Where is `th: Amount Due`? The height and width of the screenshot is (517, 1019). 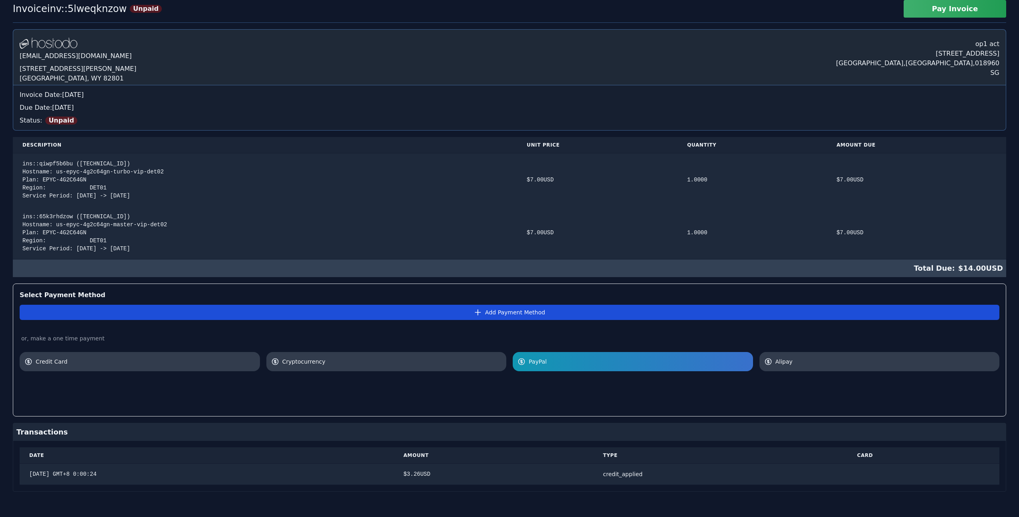
th: Amount Due is located at coordinates (917, 145).